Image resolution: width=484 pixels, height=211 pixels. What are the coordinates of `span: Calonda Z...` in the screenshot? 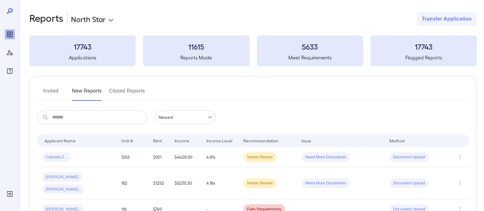 It's located at (56, 157).